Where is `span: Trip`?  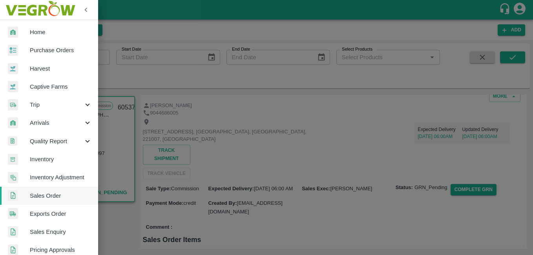
span: Trip is located at coordinates (56, 105).